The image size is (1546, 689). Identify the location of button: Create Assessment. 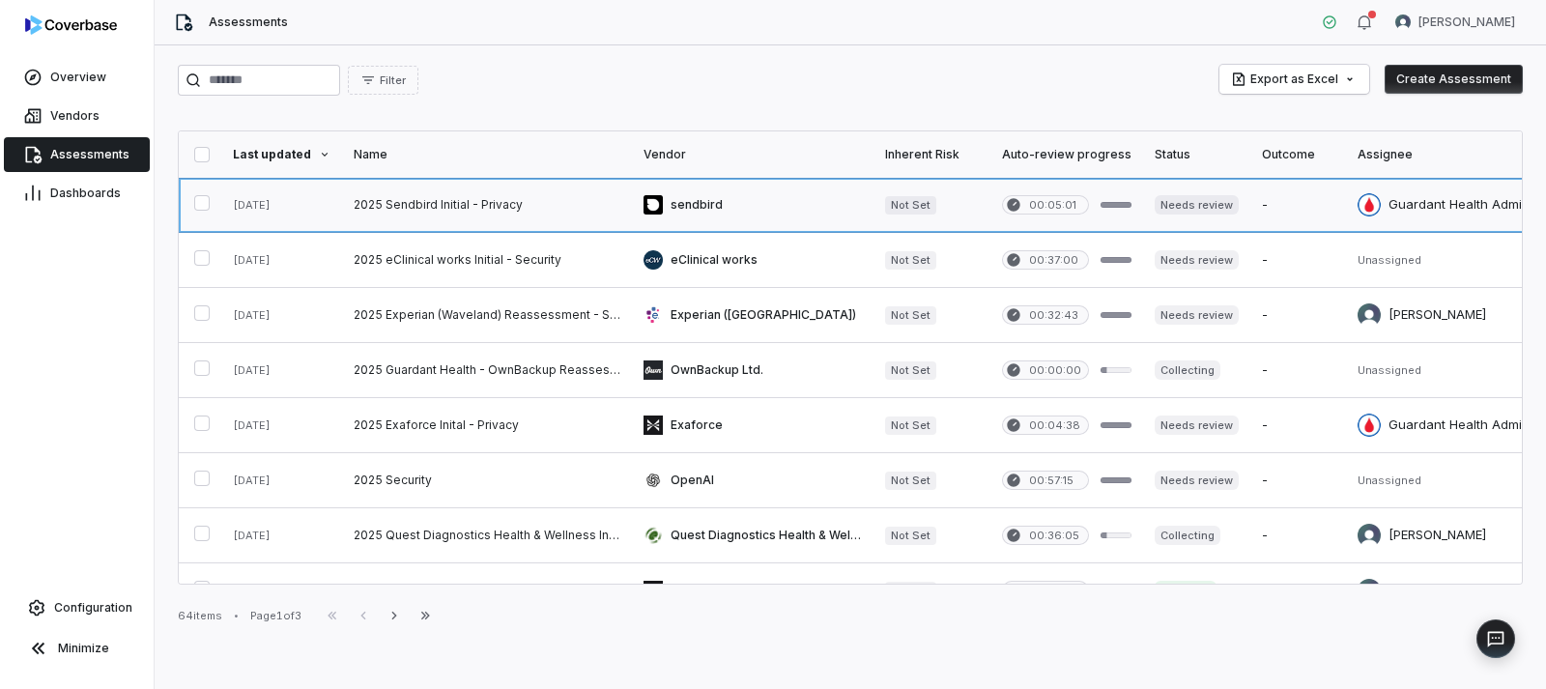
(1453, 79).